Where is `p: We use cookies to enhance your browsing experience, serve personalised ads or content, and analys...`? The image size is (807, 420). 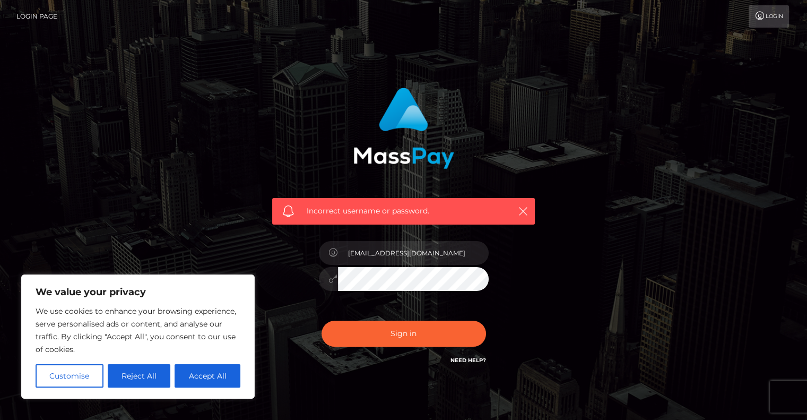
p: We use cookies to enhance your browsing experience, serve personalised ads or content, and analys... is located at coordinates (138, 330).